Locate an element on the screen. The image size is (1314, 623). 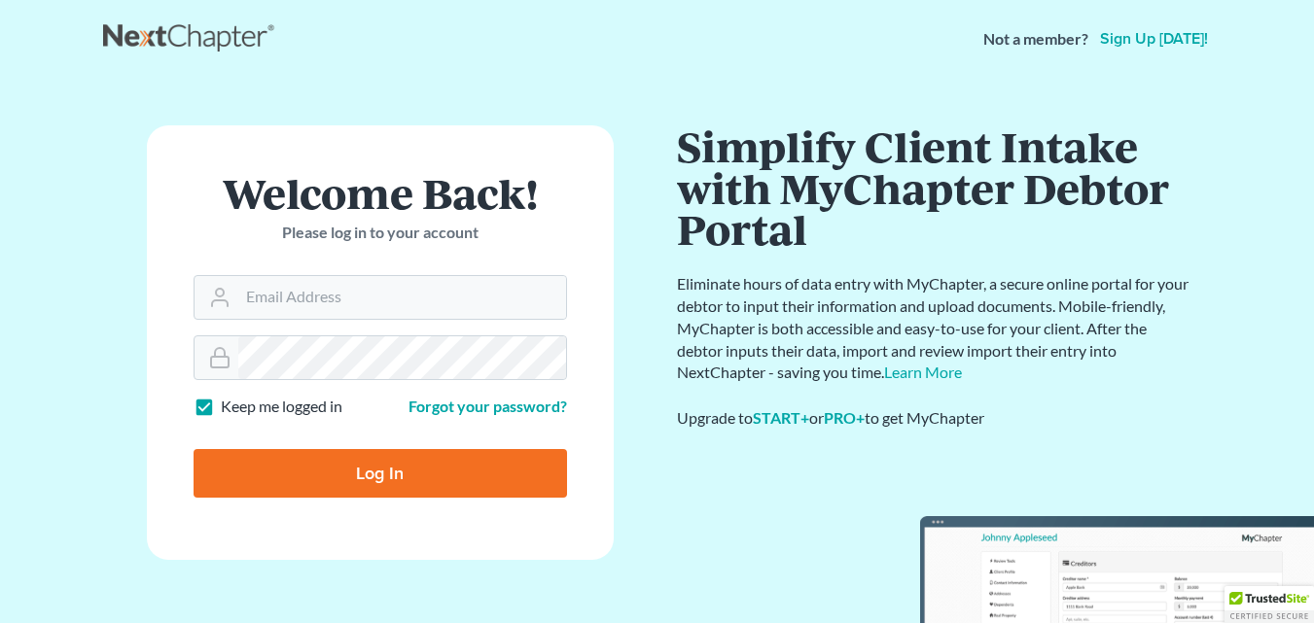
div: TrustedSite Certified is located at coordinates (1269, 605).